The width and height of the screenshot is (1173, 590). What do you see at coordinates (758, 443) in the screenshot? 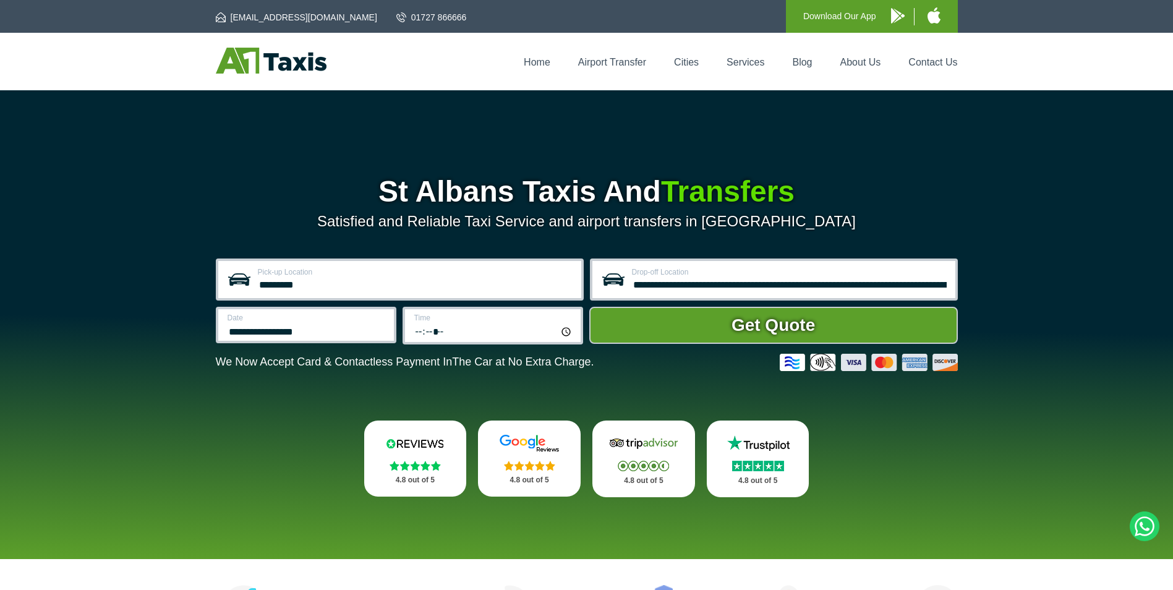
I see `img: Trustpilot` at bounding box center [758, 443].